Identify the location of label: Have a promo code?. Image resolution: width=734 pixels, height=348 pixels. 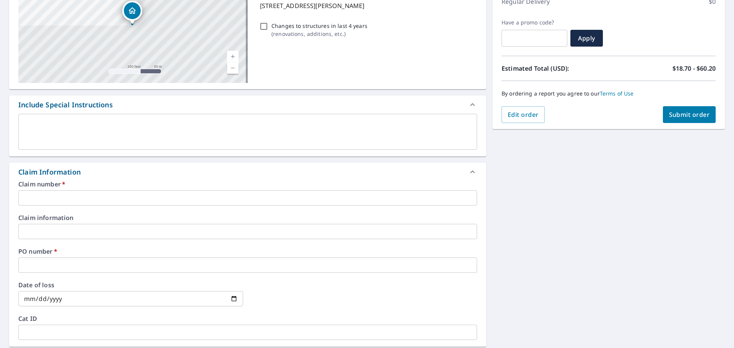
(534, 23).